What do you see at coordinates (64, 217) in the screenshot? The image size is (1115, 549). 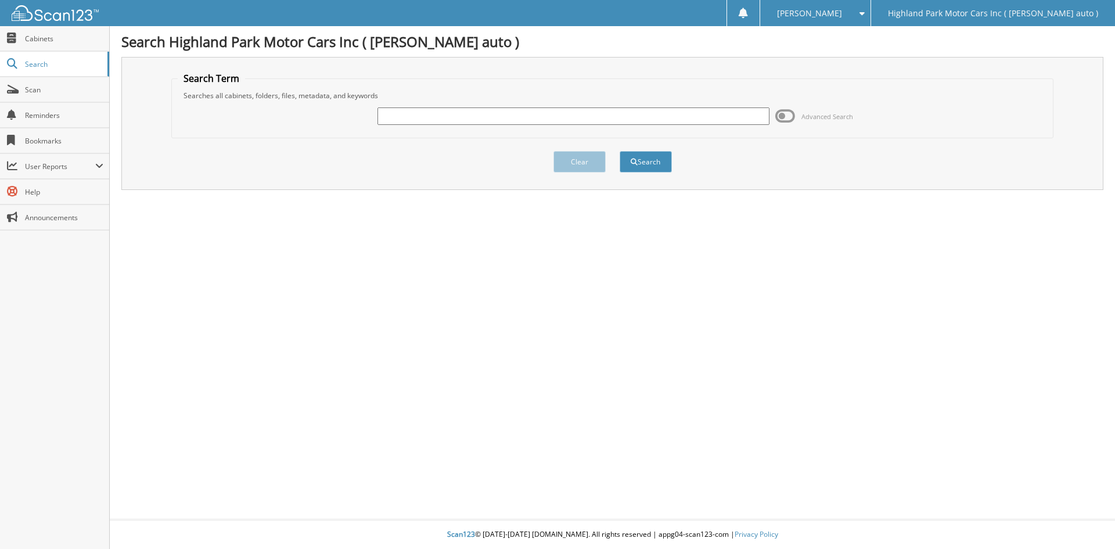 I see `span: Announcements` at bounding box center [64, 217].